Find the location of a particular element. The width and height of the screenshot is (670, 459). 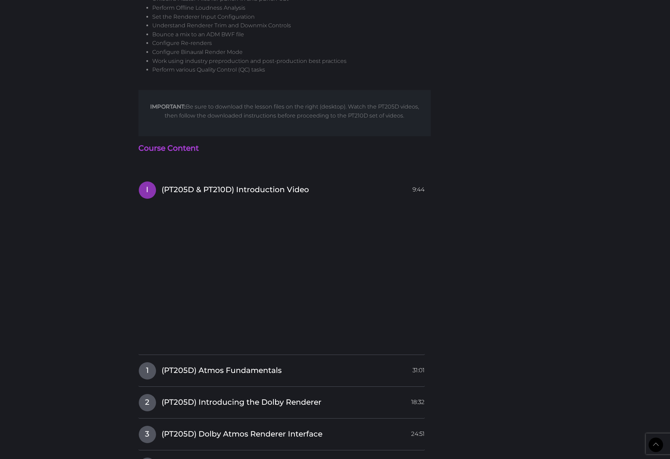

a: 1(PT205D) Atmos Fundamentals31:01 is located at coordinates (282, 369).